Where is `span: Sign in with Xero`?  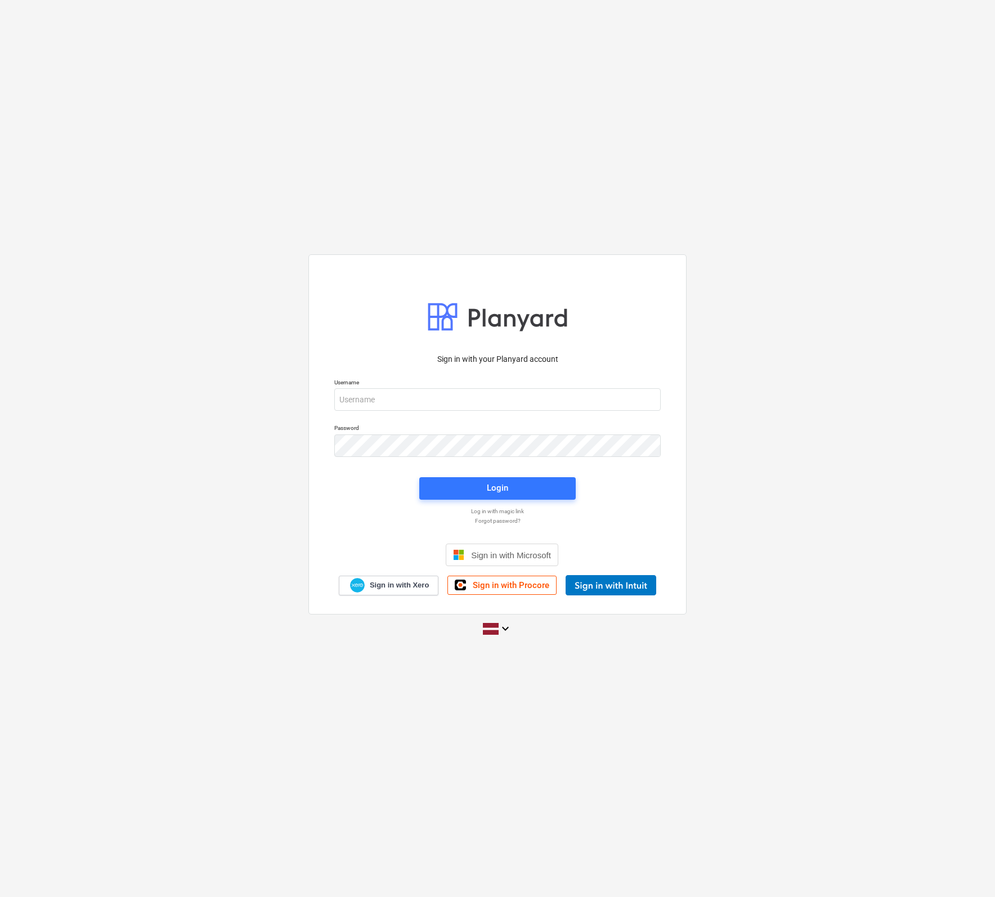
span: Sign in with Xero is located at coordinates (399, 585).